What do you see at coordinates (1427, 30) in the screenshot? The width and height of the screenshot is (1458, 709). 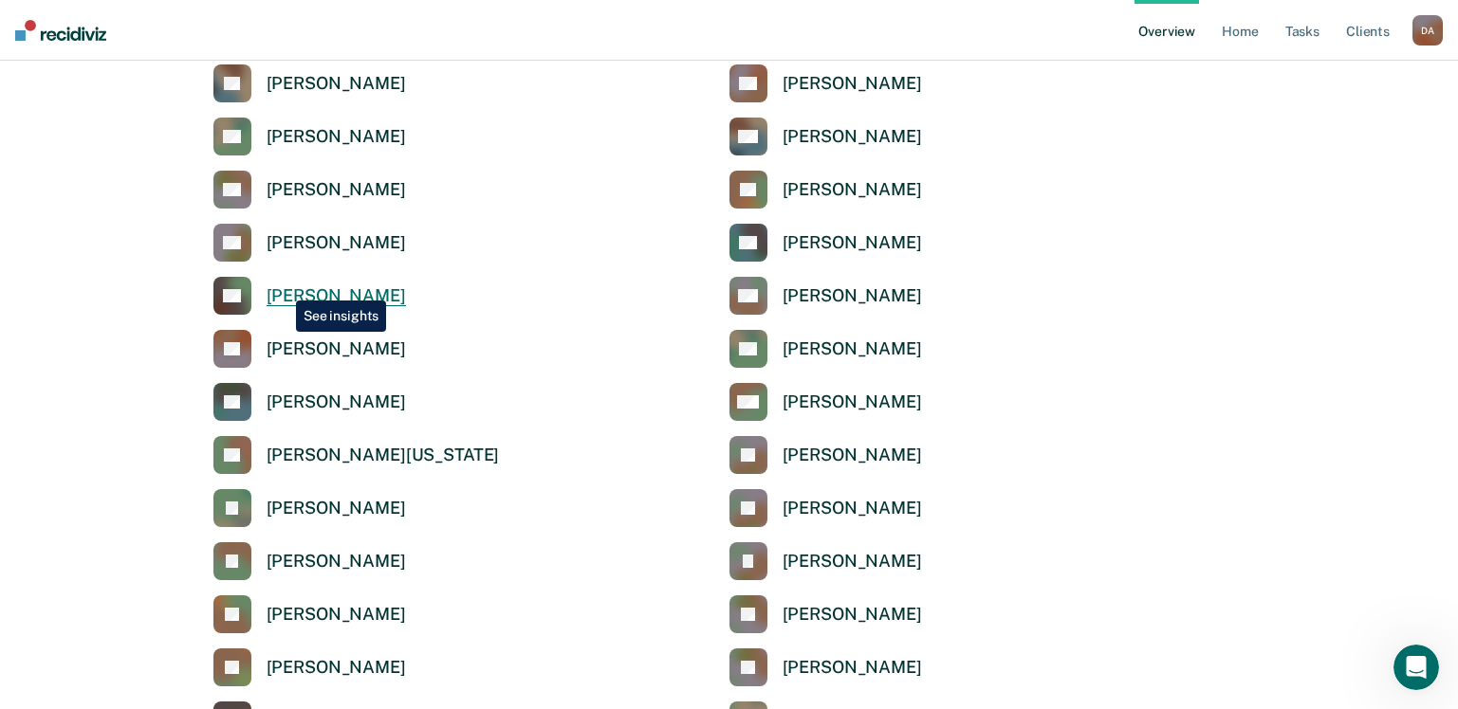 I see `div: D A` at bounding box center [1427, 30].